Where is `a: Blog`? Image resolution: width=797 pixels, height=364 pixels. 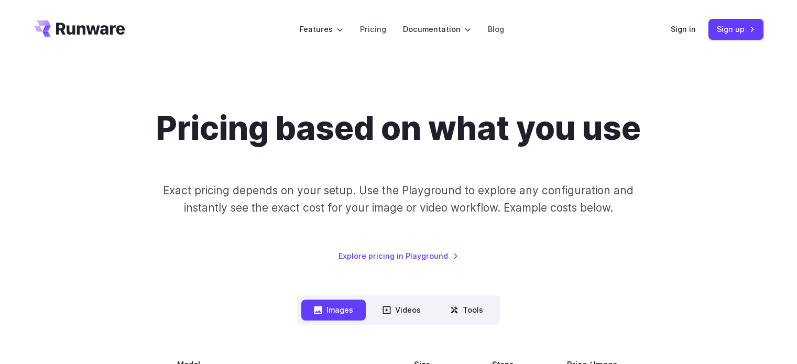 a: Blog is located at coordinates (496, 29).